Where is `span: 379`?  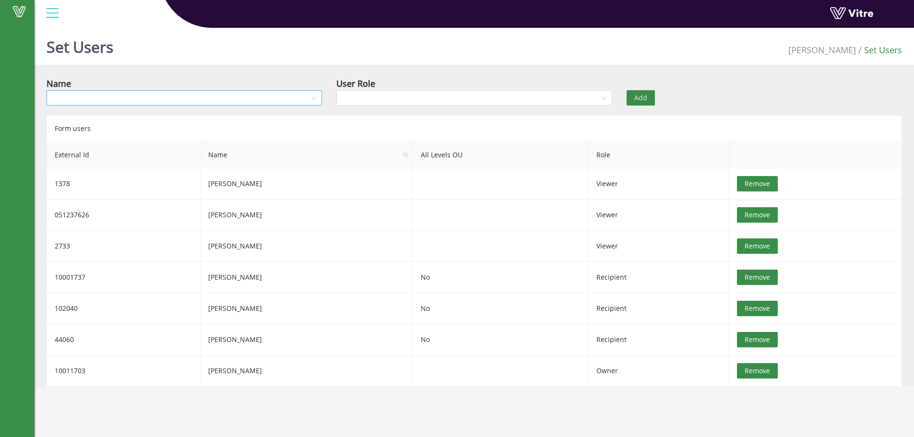
span: 379 is located at coordinates (821, 50).